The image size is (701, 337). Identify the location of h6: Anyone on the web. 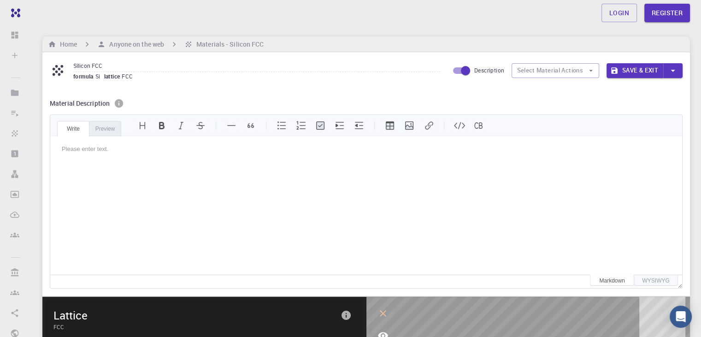
(135, 44).